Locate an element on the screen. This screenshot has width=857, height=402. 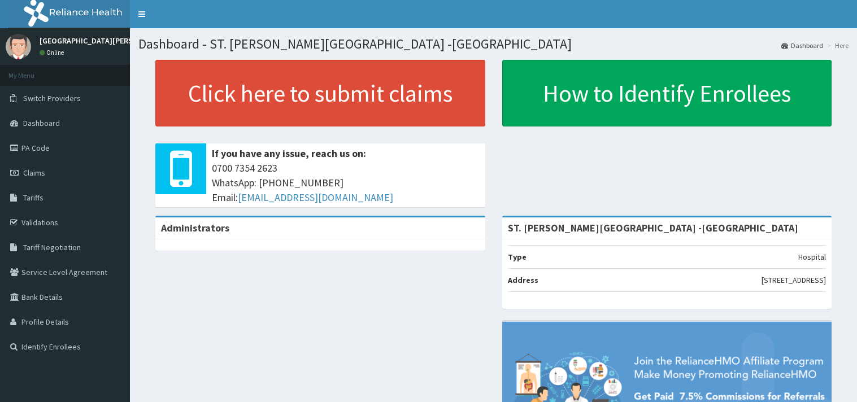
span: Tariff Negotiation is located at coordinates (52, 247).